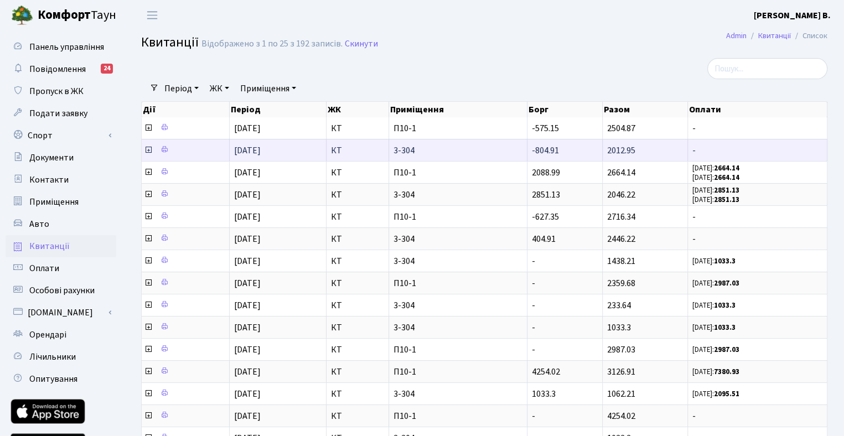 Image resolution: width=844 pixels, height=436 pixels. Describe the element at coordinates (545, 128) in the screenshot. I see `span: -575.15` at that location.